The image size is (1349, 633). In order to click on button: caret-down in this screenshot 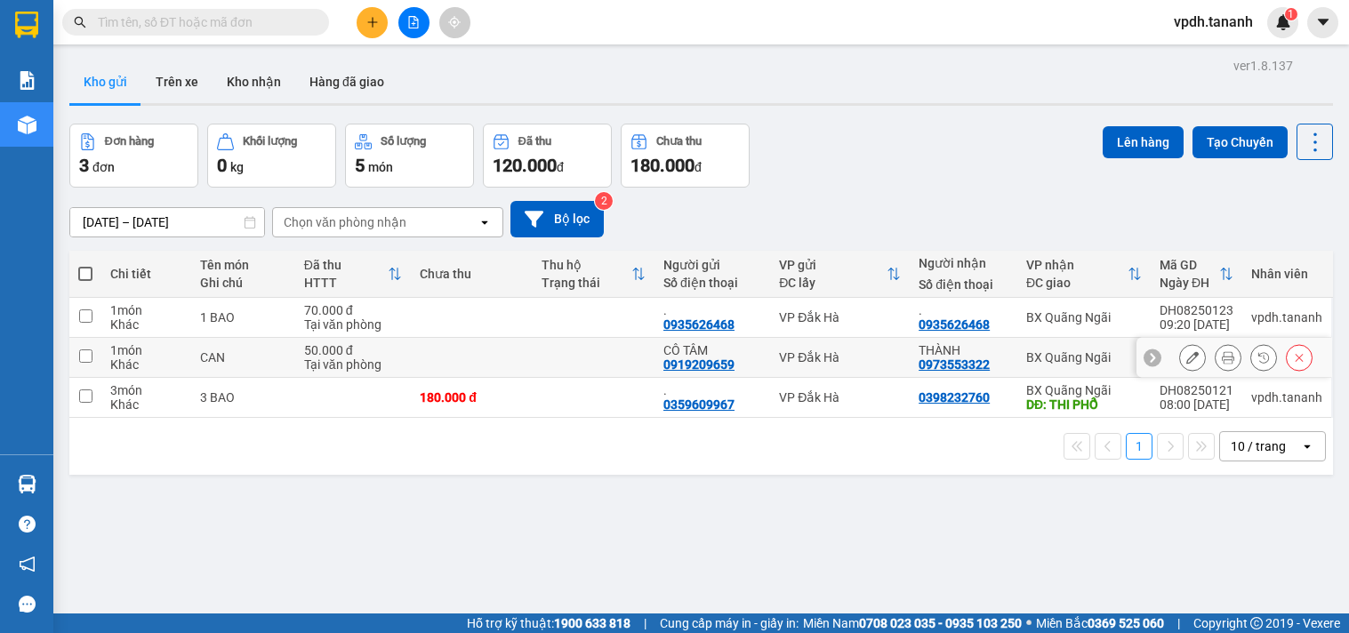, I will do `click(1322, 22)`.